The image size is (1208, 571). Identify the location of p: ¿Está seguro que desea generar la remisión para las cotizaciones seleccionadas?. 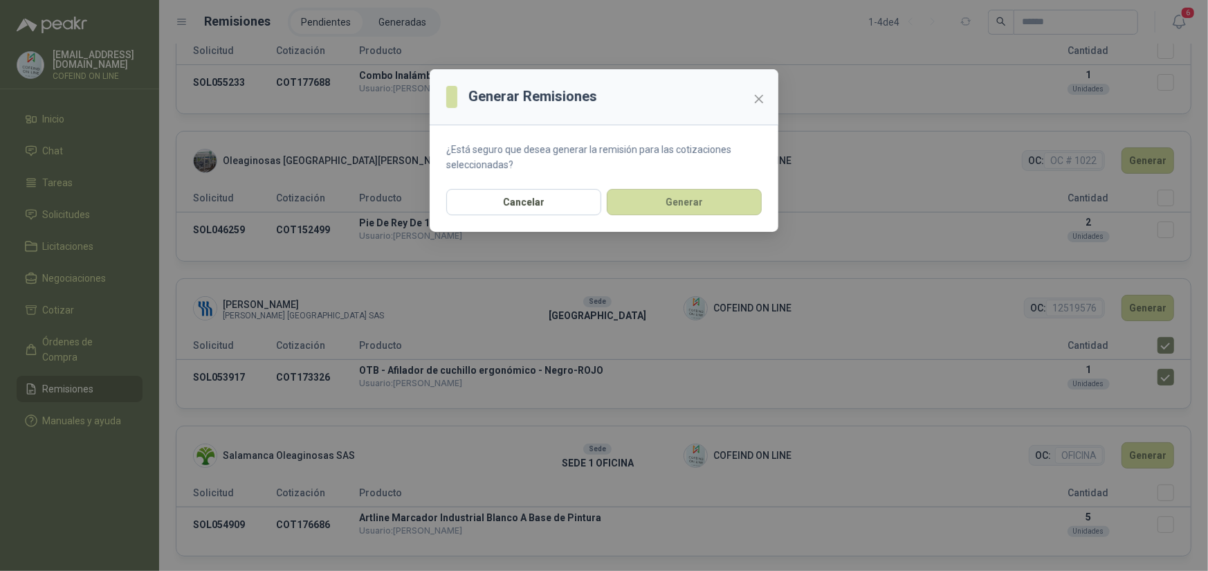
(604, 157).